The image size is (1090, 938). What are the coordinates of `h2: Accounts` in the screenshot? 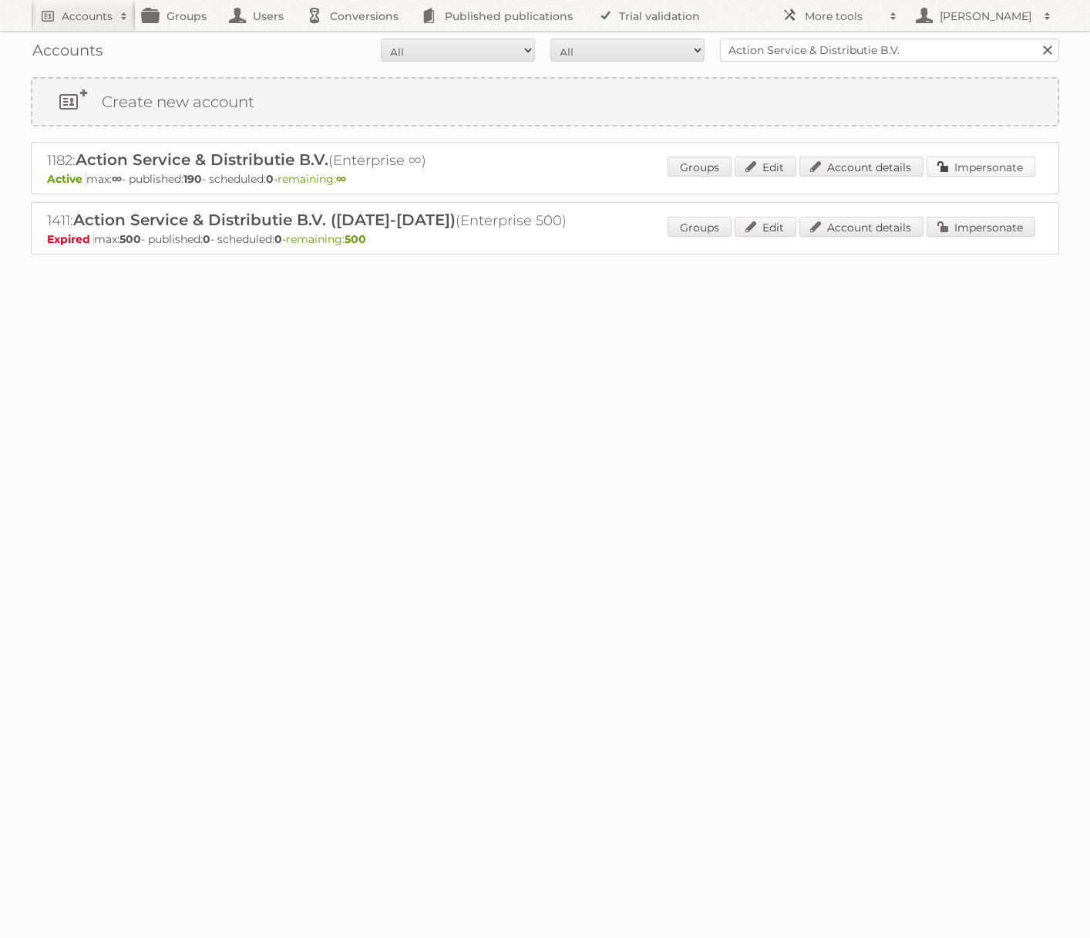 It's located at (87, 16).